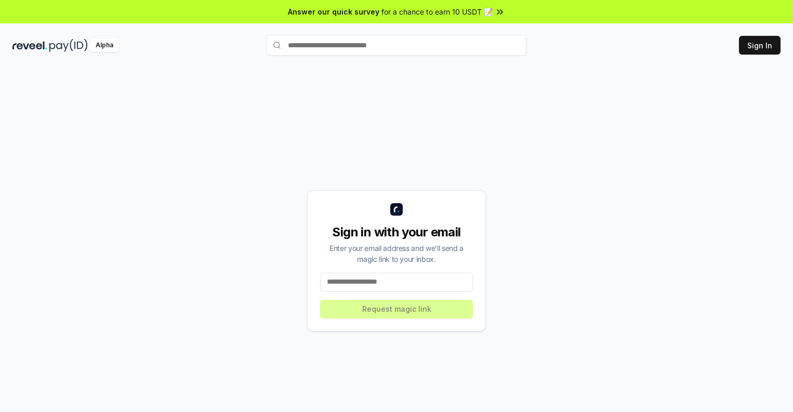  I want to click on img: reveel_dark, so click(30, 45).